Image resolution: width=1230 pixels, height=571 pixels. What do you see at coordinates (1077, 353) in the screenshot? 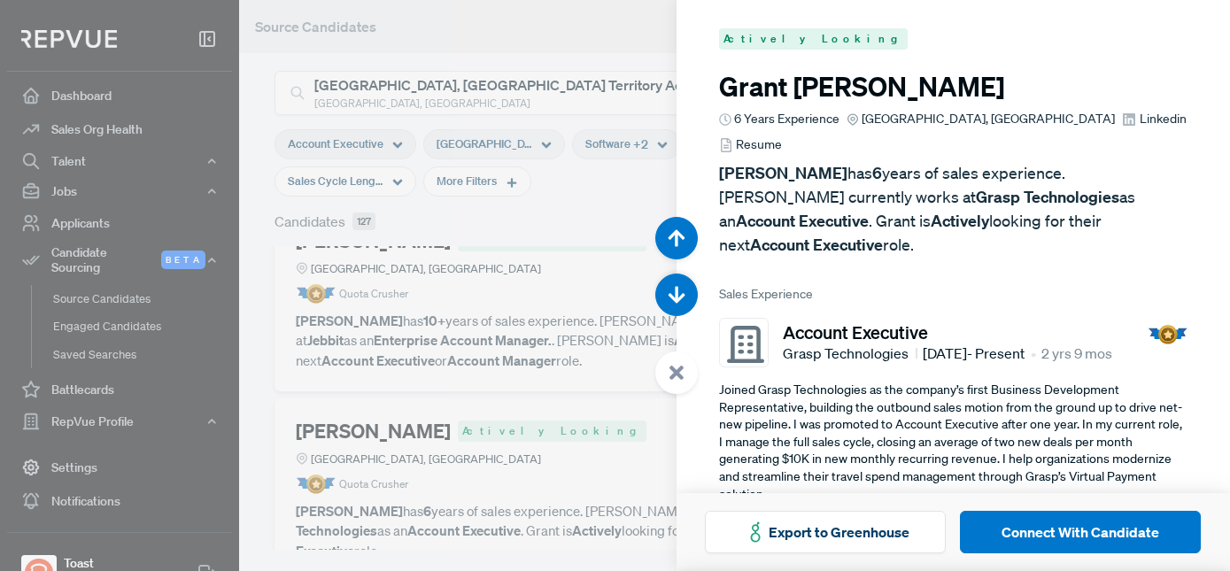
I see `span: 2 yrs 9 mos` at bounding box center [1077, 353].